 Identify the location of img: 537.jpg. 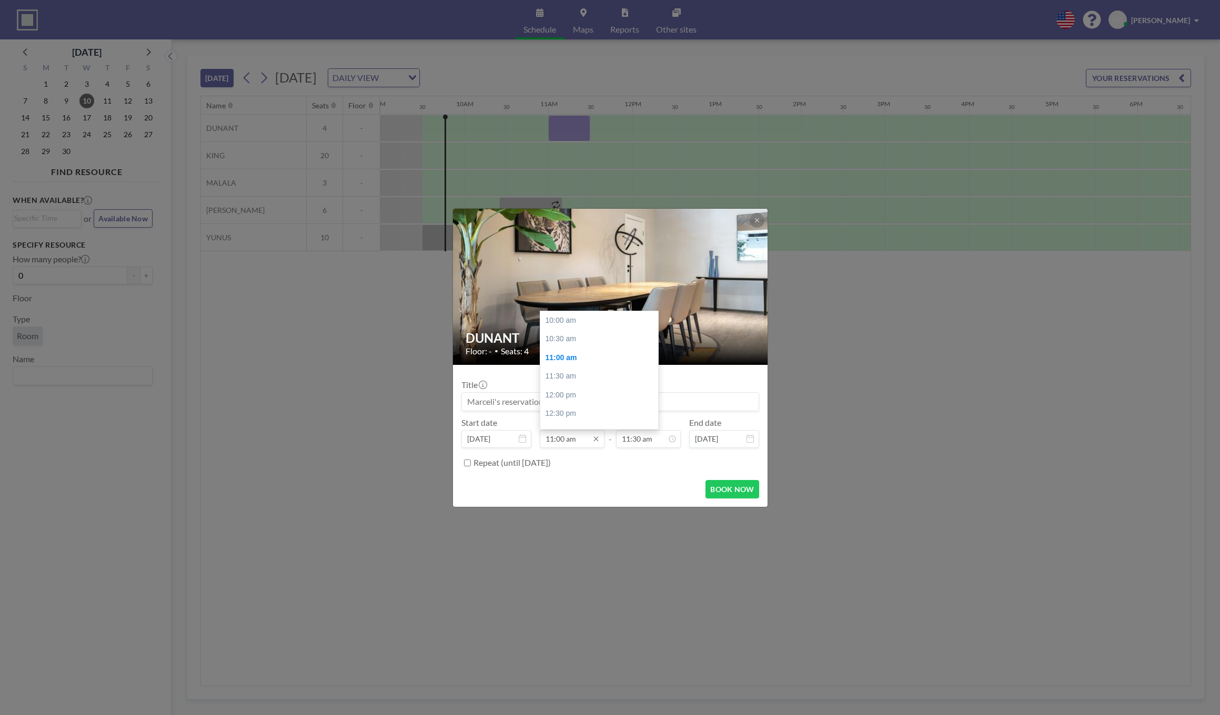
(611, 287).